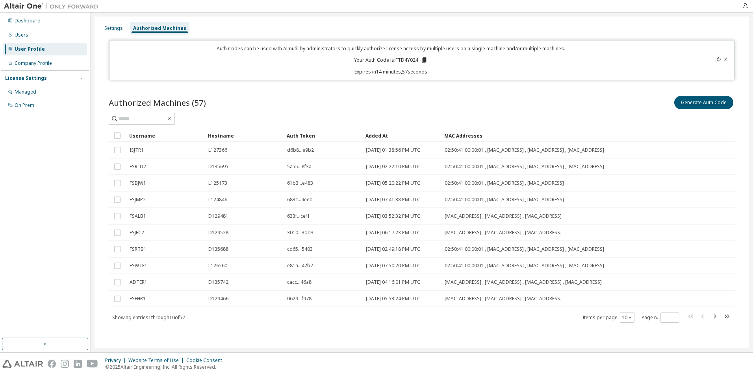 This screenshot has height=375, width=753. What do you see at coordinates (138, 266) in the screenshot?
I see `span: FSWTF1` at bounding box center [138, 266].